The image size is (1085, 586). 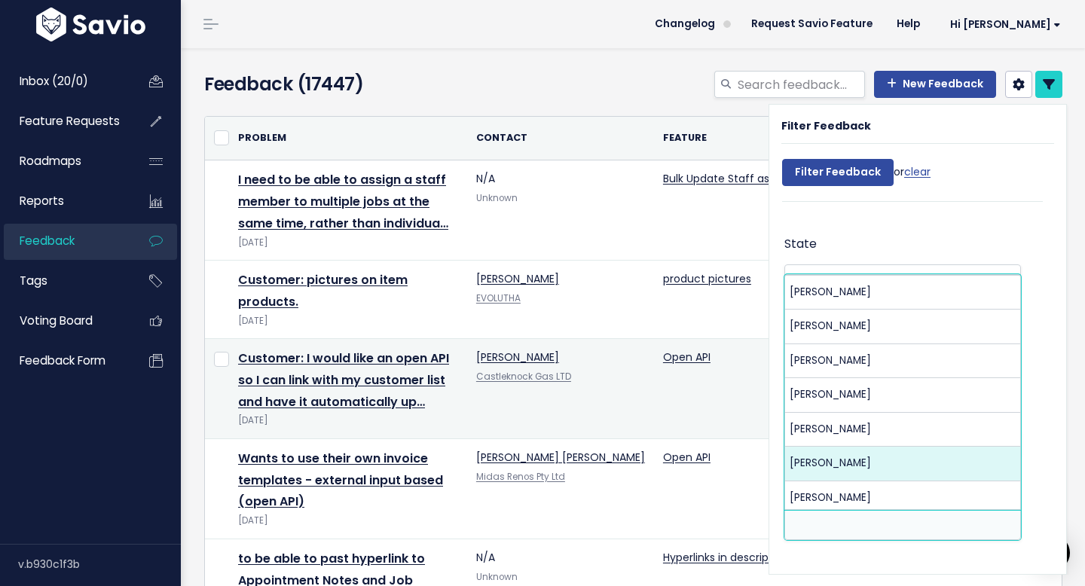 What do you see at coordinates (33, 280) in the screenshot?
I see `span: Tags` at bounding box center [33, 280].